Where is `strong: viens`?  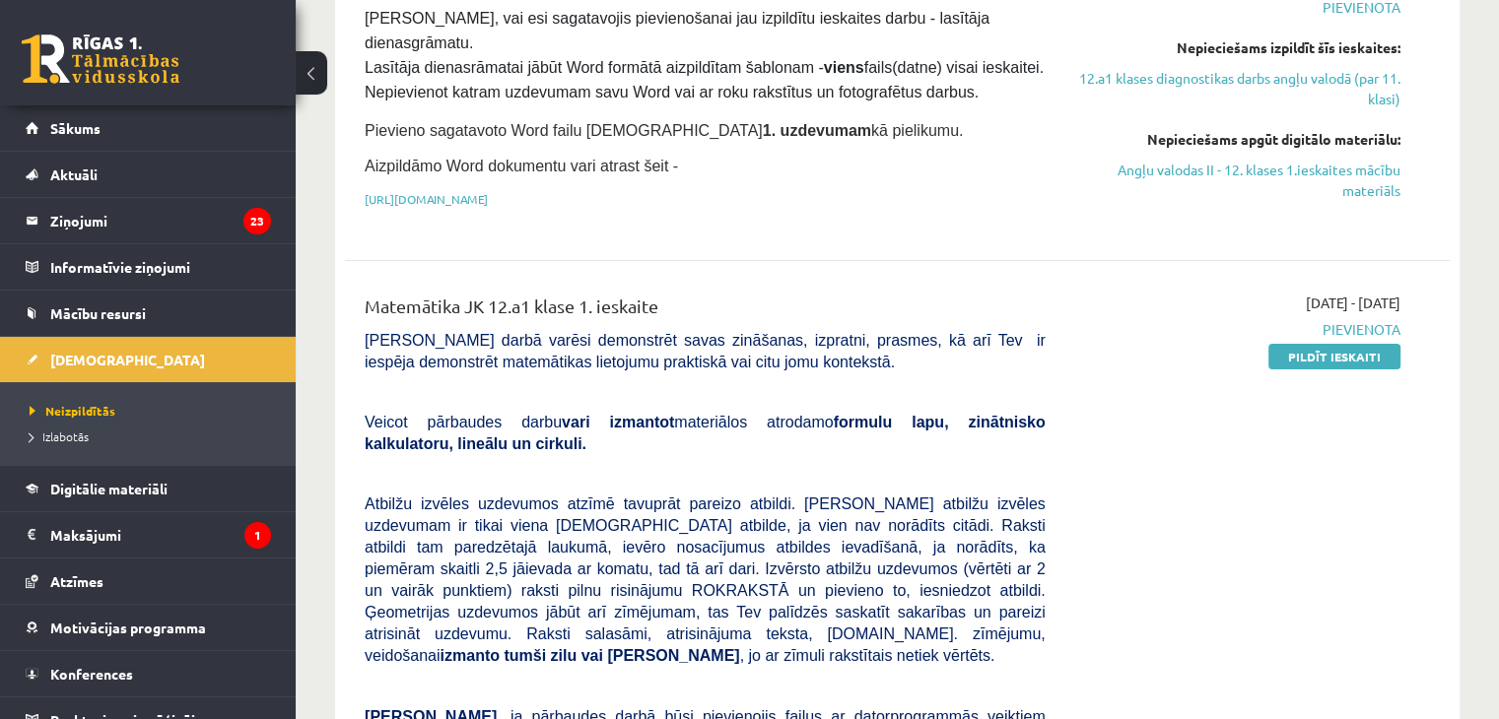 strong: viens is located at coordinates (843, 67).